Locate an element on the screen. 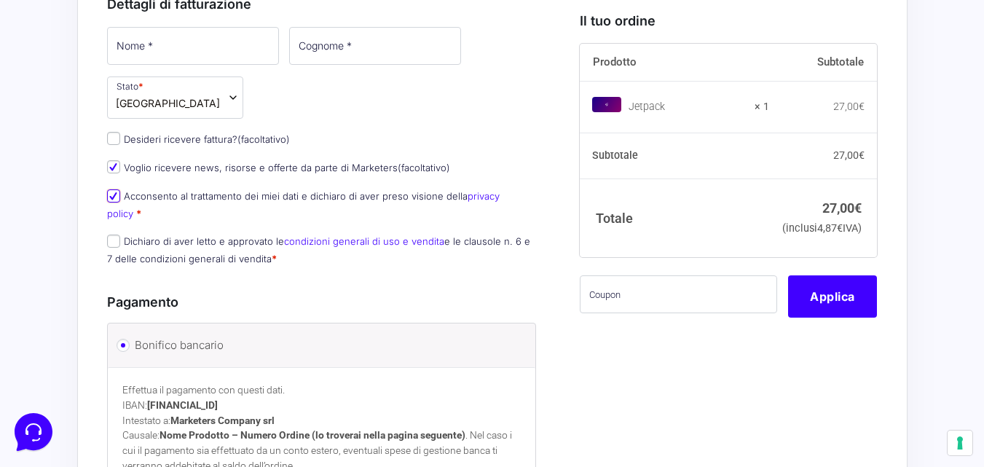 Image resolution: width=984 pixels, height=467 pixels. label: Voglio ricevere news, risorse e offerte da parte di Marketers is located at coordinates (278, 168).